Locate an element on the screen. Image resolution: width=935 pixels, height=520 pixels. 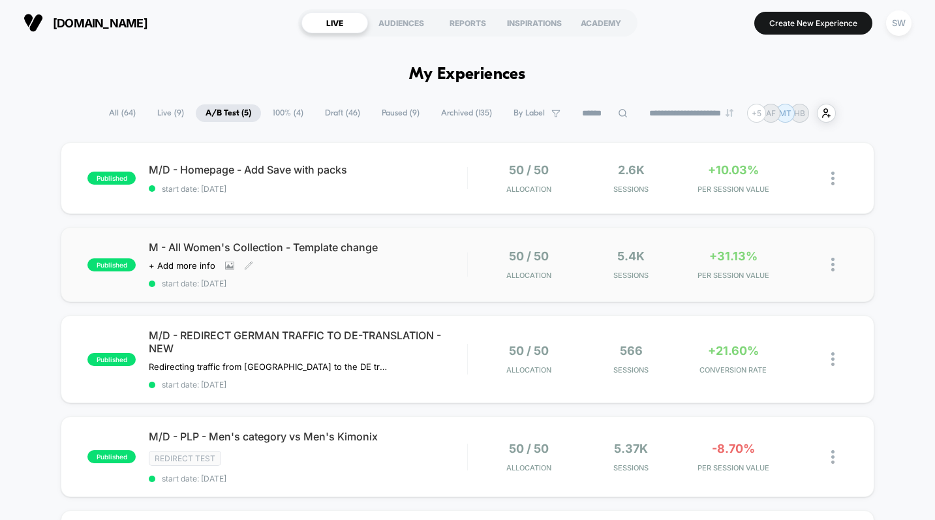
span: M - All Women's Collection - Template change is located at coordinates (308, 247).